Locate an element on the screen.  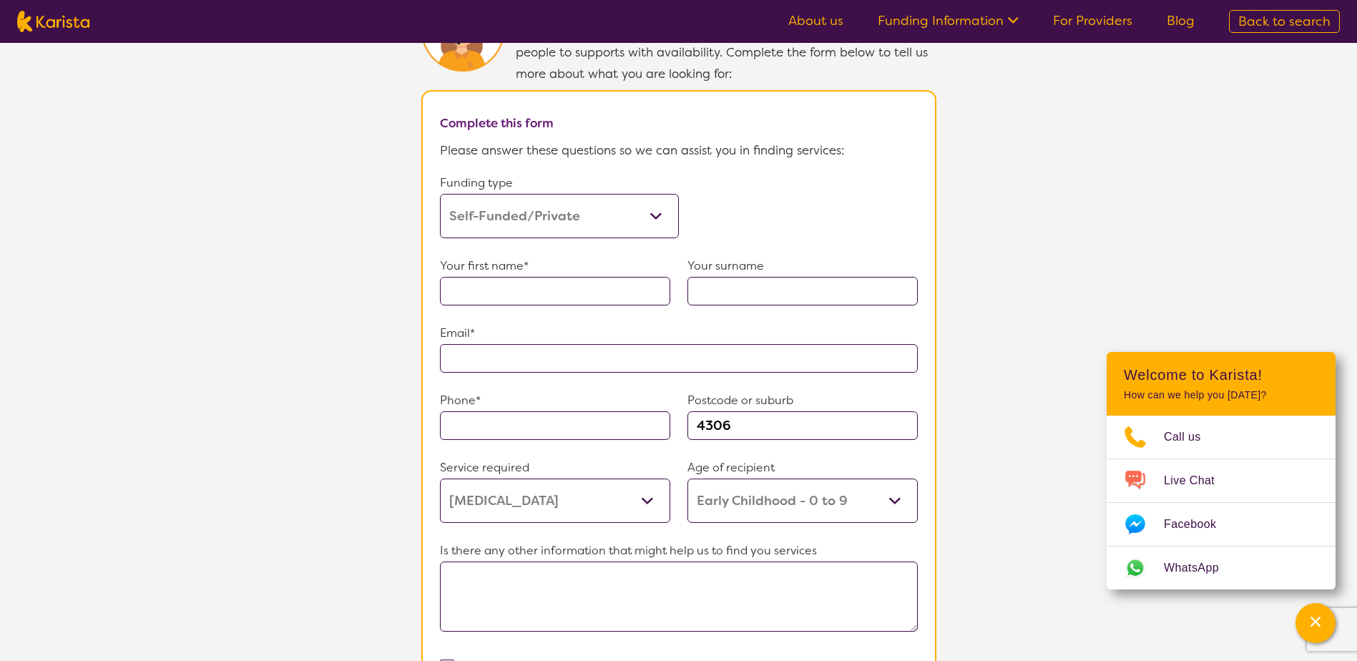
span: Facebook is located at coordinates (1198, 524).